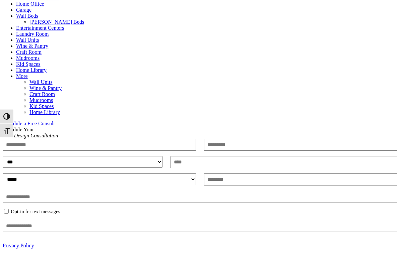  I want to click on a: Home Office, so click(30, 4).